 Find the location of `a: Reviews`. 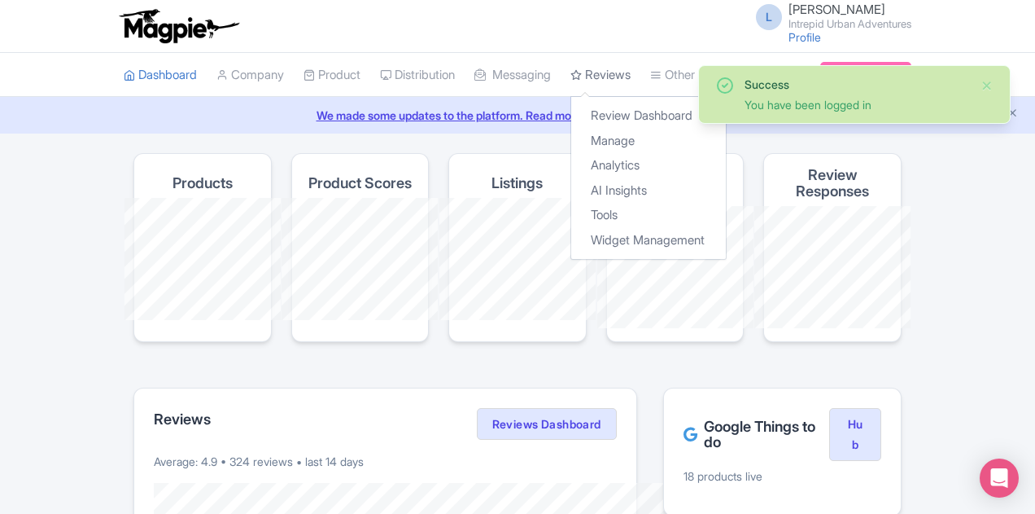

a: Reviews is located at coordinates (601, 75).